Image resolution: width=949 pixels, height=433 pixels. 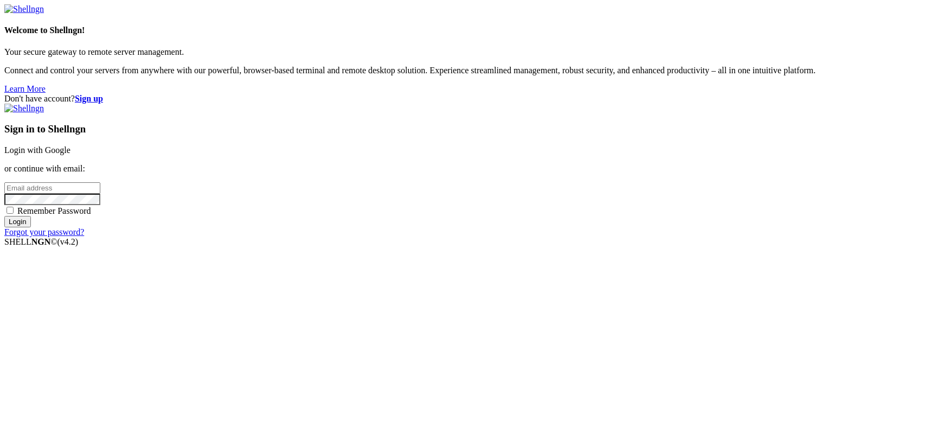 What do you see at coordinates (475, 129) in the screenshot?
I see `h3: Sign in to Shellngn` at bounding box center [475, 129].